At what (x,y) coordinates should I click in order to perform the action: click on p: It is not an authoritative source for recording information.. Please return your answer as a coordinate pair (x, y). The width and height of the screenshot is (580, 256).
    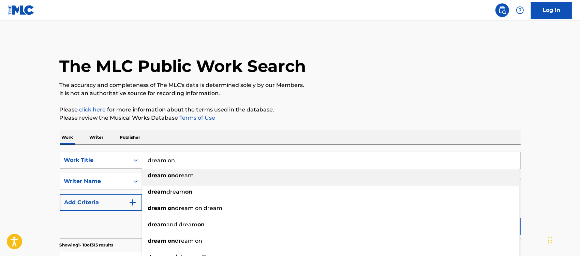
    Looking at the image, I should click on (290, 93).